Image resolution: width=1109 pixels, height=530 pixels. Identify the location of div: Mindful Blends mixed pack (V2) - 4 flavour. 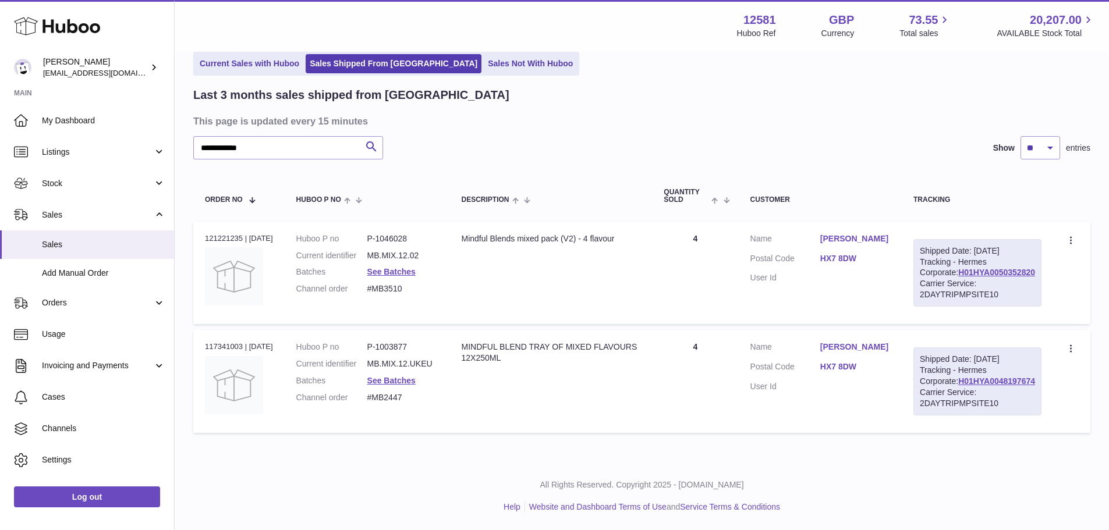
(551, 239).